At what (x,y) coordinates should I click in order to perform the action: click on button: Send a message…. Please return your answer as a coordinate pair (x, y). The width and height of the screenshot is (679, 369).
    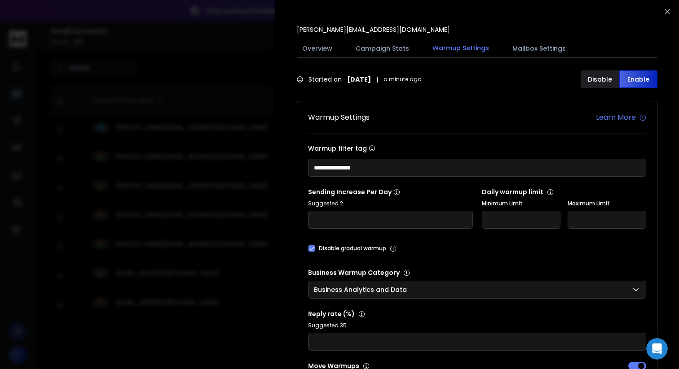
    Looking at the image, I should click on (161, 298).